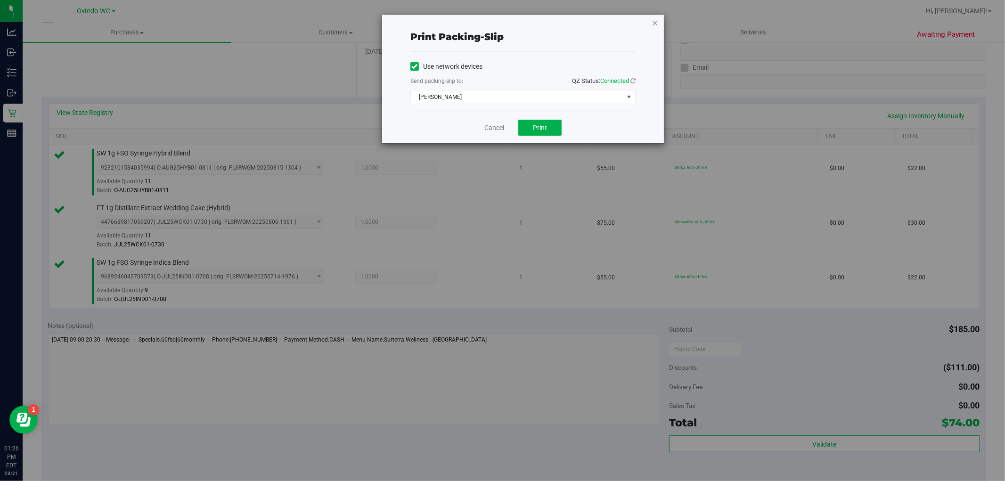 The height and width of the screenshot is (481, 1005). Describe the element at coordinates (6, 5) in the screenshot. I see `span: 1` at that location.